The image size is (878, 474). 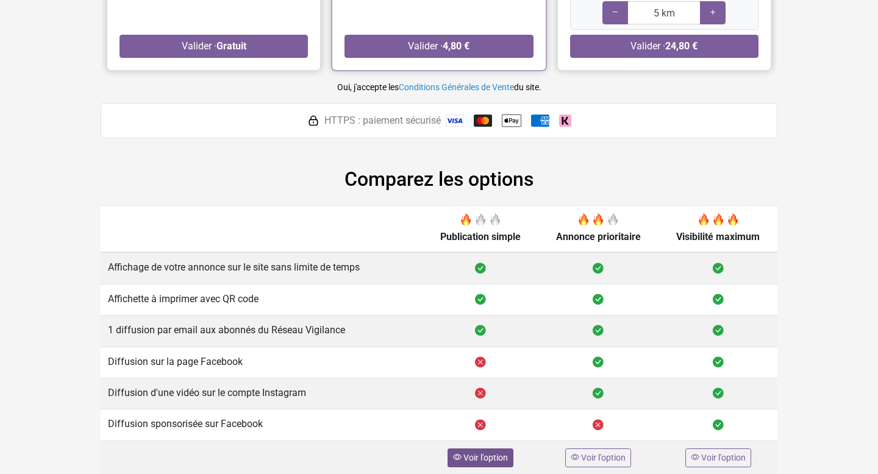 What do you see at coordinates (231, 46) in the screenshot?
I see `strong: Gratuit` at bounding box center [231, 46].